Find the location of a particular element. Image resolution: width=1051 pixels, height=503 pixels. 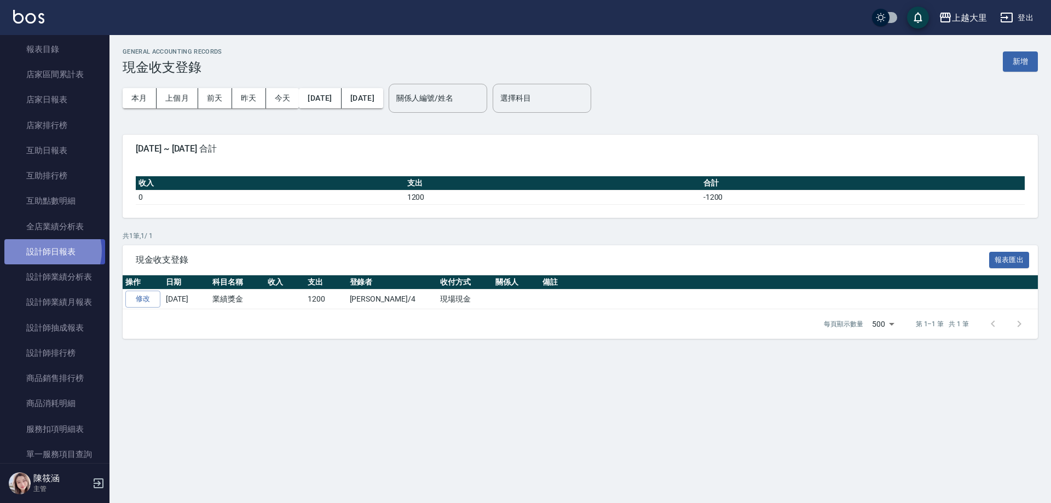

button: 前天 is located at coordinates (215, 98).